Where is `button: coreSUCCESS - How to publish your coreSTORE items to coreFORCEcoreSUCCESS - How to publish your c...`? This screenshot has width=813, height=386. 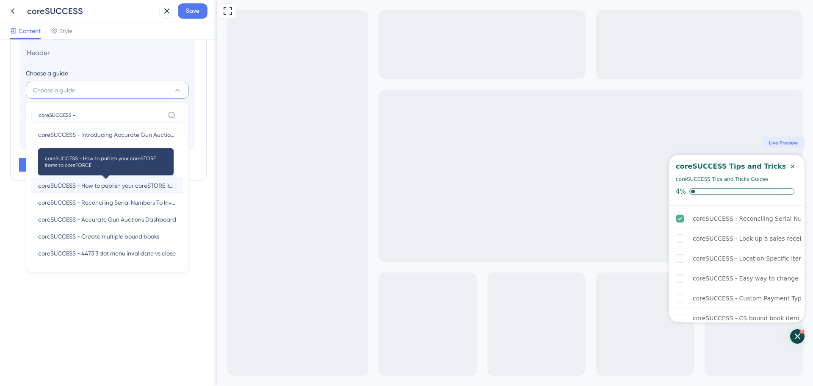
button: coreSUCCESS - How to publish your coreSTORE items to coreFORCEcoreSUCCESS - How to publish your c... is located at coordinates (107, 185).